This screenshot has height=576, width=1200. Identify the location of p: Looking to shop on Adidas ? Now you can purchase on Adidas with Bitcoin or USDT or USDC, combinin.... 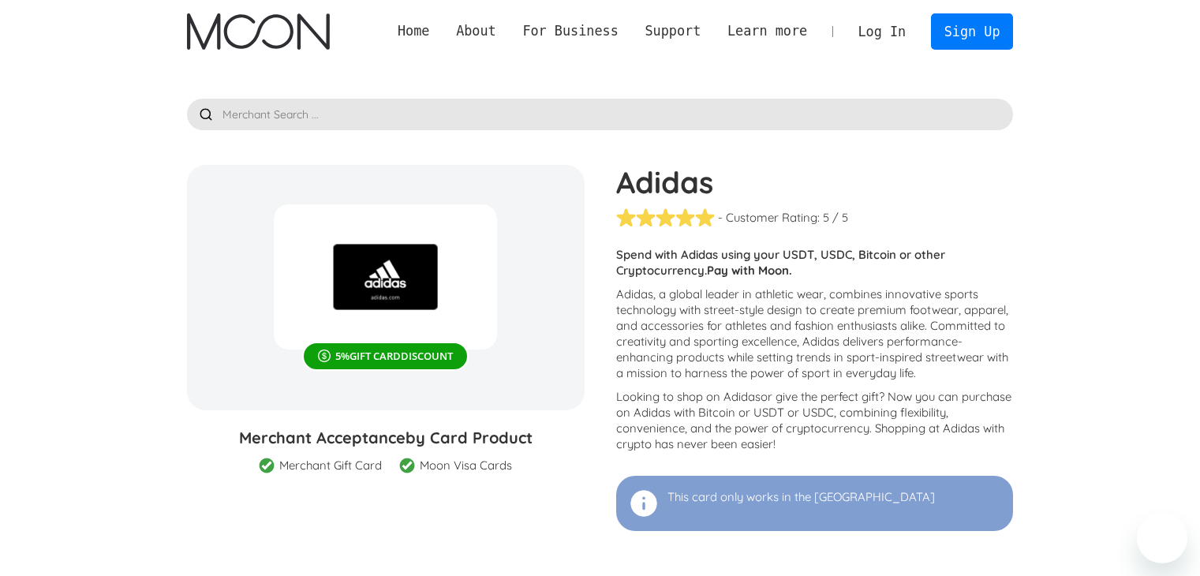
(815, 420).